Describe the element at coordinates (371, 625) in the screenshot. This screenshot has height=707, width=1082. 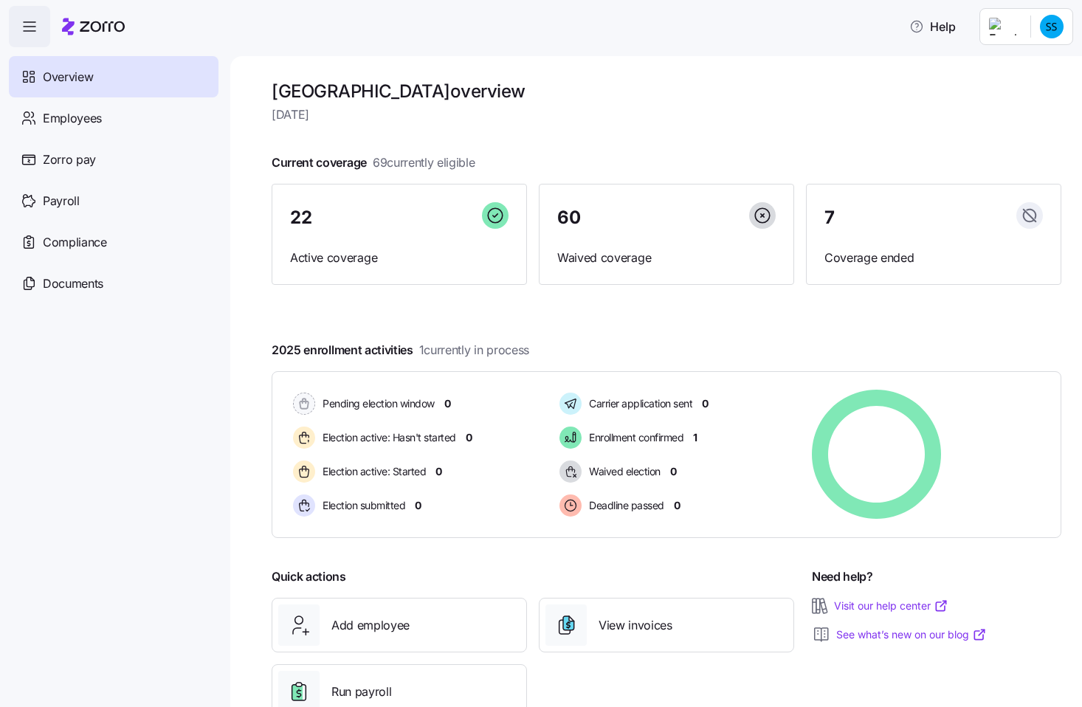
I see `span: Add employee` at that location.